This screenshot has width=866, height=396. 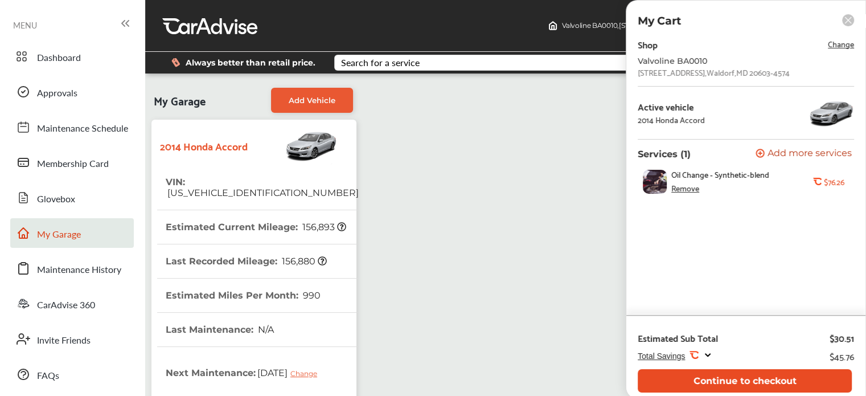 I want to click on a: CarAdvise 360, so click(x=72, y=304).